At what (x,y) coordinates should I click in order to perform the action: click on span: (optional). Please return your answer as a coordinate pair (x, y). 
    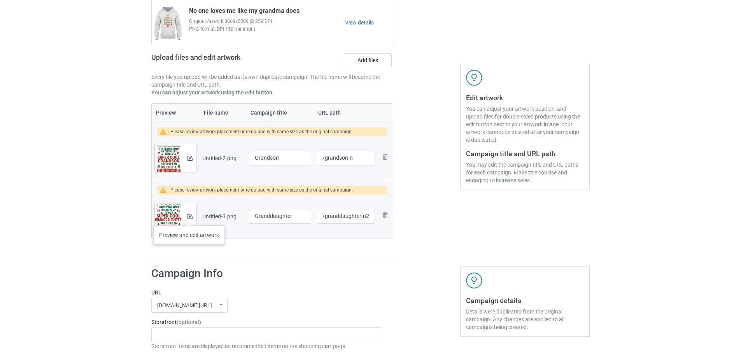
    Looking at the image, I should click on (189, 322).